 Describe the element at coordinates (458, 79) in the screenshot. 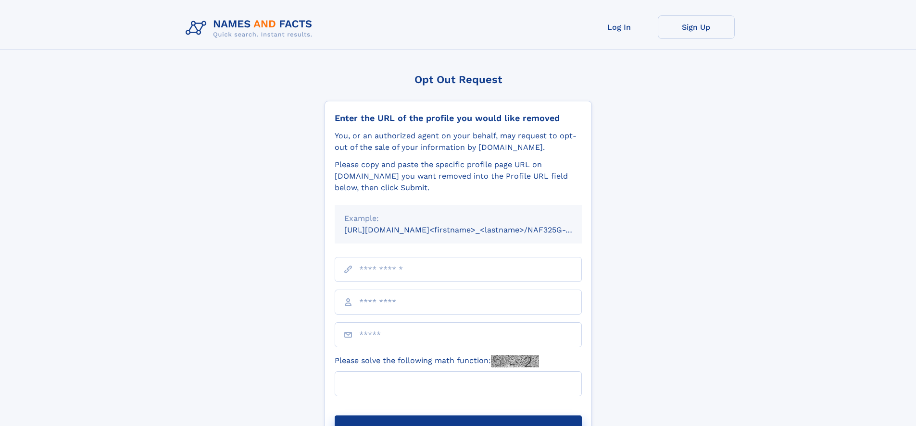

I see `div: Opt Out Request` at that location.